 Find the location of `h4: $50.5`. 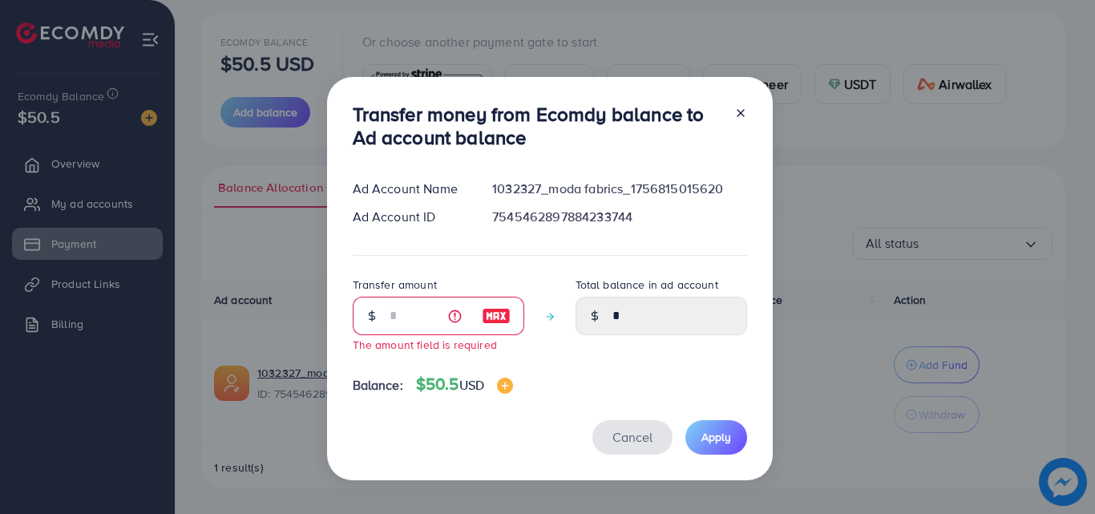

h4: $50.5 is located at coordinates (464, 384).